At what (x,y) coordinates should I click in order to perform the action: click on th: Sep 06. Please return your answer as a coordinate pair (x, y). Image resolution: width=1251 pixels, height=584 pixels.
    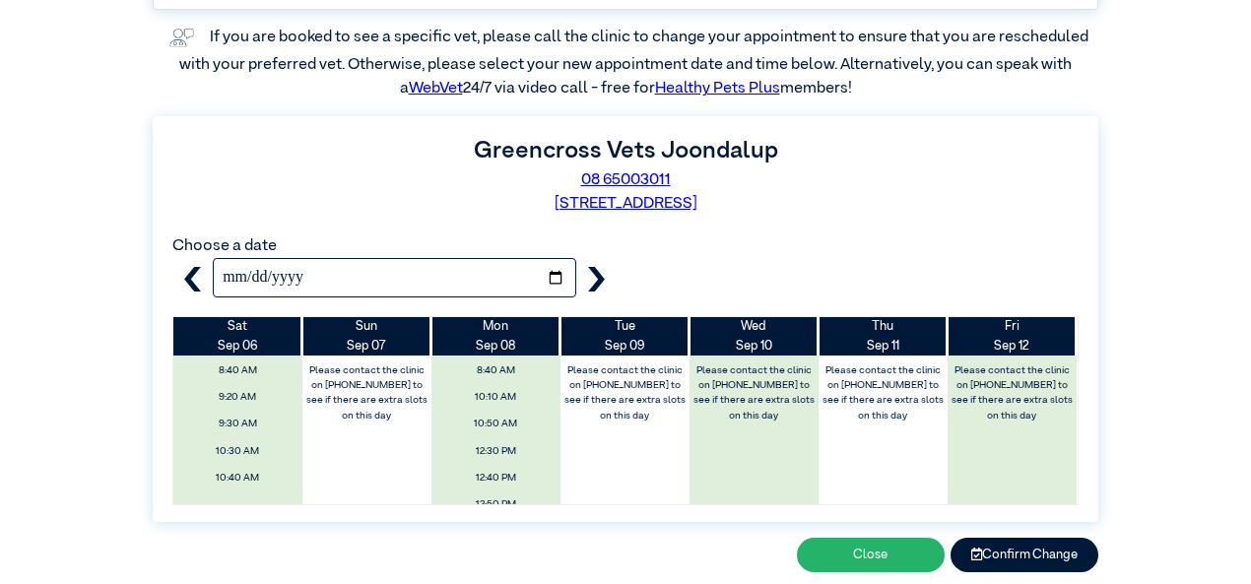
    Looking at the image, I should click on (237, 336).